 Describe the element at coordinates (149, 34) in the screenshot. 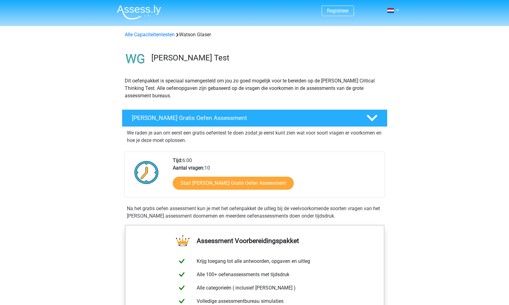

I see `a: Alle Capaciteitentesten` at that location.